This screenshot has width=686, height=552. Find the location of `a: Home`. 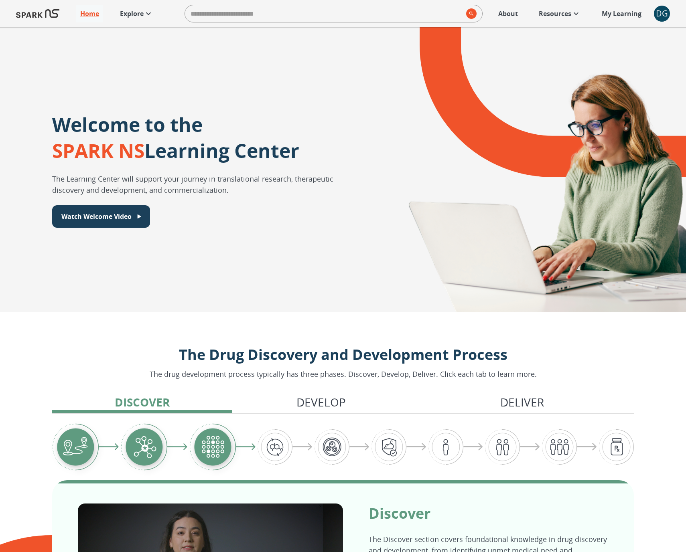

a: Home is located at coordinates (89, 14).